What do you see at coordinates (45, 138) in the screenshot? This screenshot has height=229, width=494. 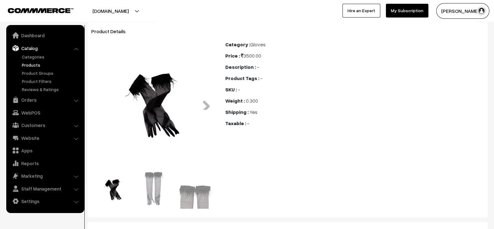 I see `a: Website` at bounding box center [45, 138].